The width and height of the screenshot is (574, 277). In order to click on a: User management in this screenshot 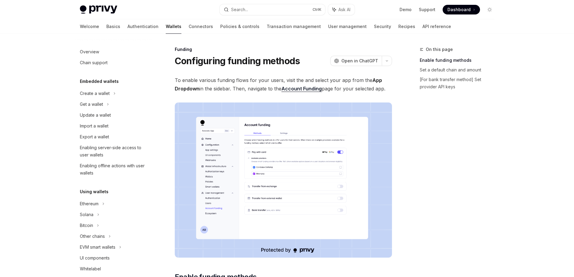, I will do `click(347, 27)`.